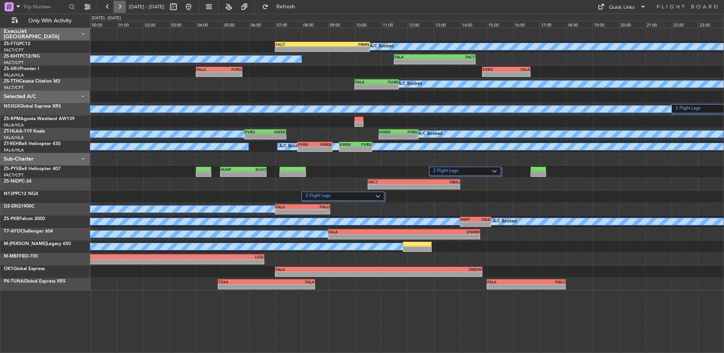  Describe the element at coordinates (209, 24) in the screenshot. I see `div: 04:00` at that location.